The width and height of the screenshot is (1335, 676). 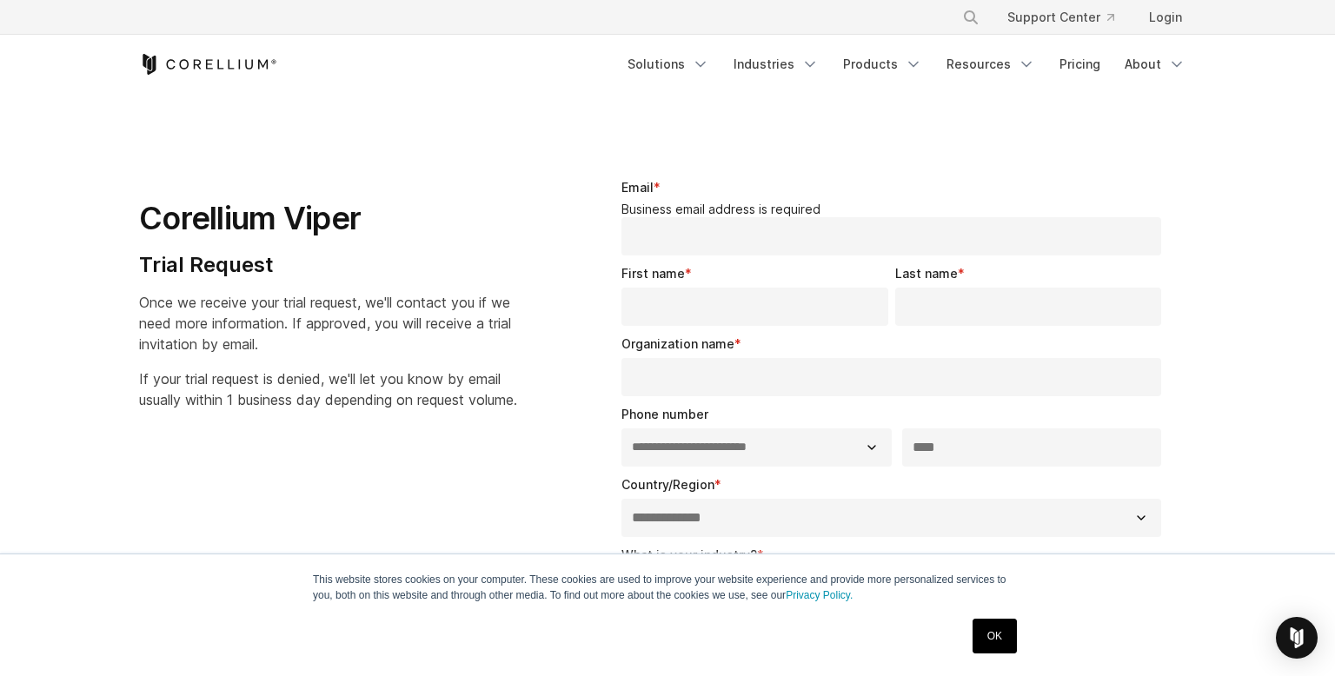 What do you see at coordinates (653, 273) in the screenshot?
I see `span: First name` at bounding box center [653, 273].